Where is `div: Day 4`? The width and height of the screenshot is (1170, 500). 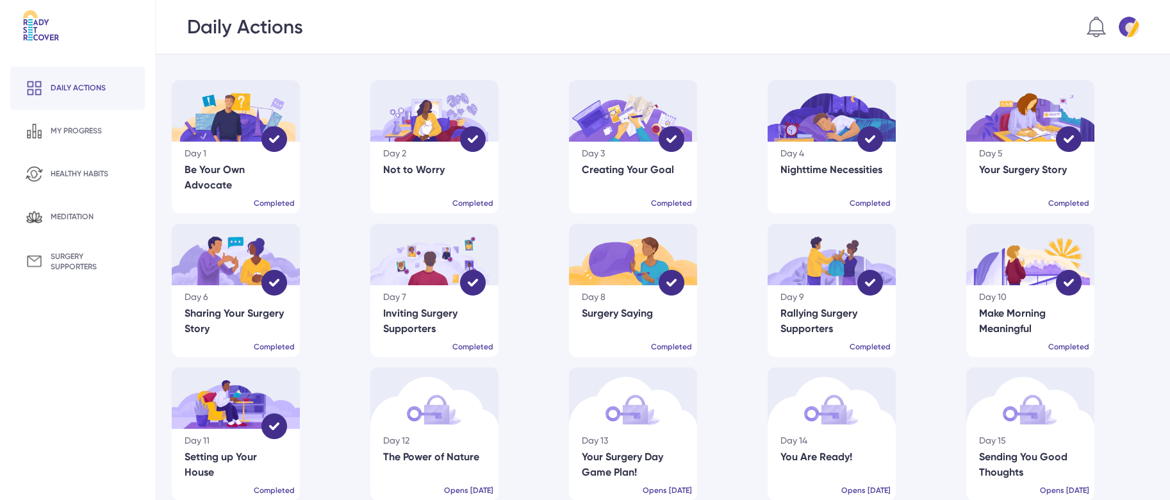
div: Day 4 is located at coordinates (832, 153).